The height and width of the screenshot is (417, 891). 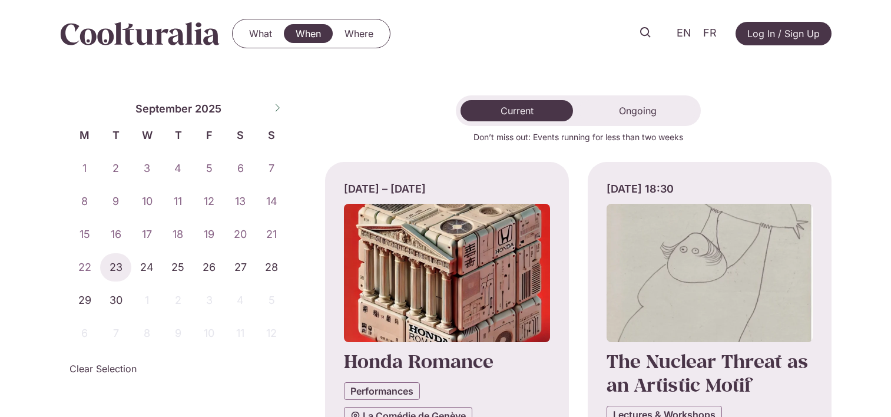 What do you see at coordinates (359, 34) in the screenshot?
I see `a: Where` at bounding box center [359, 34].